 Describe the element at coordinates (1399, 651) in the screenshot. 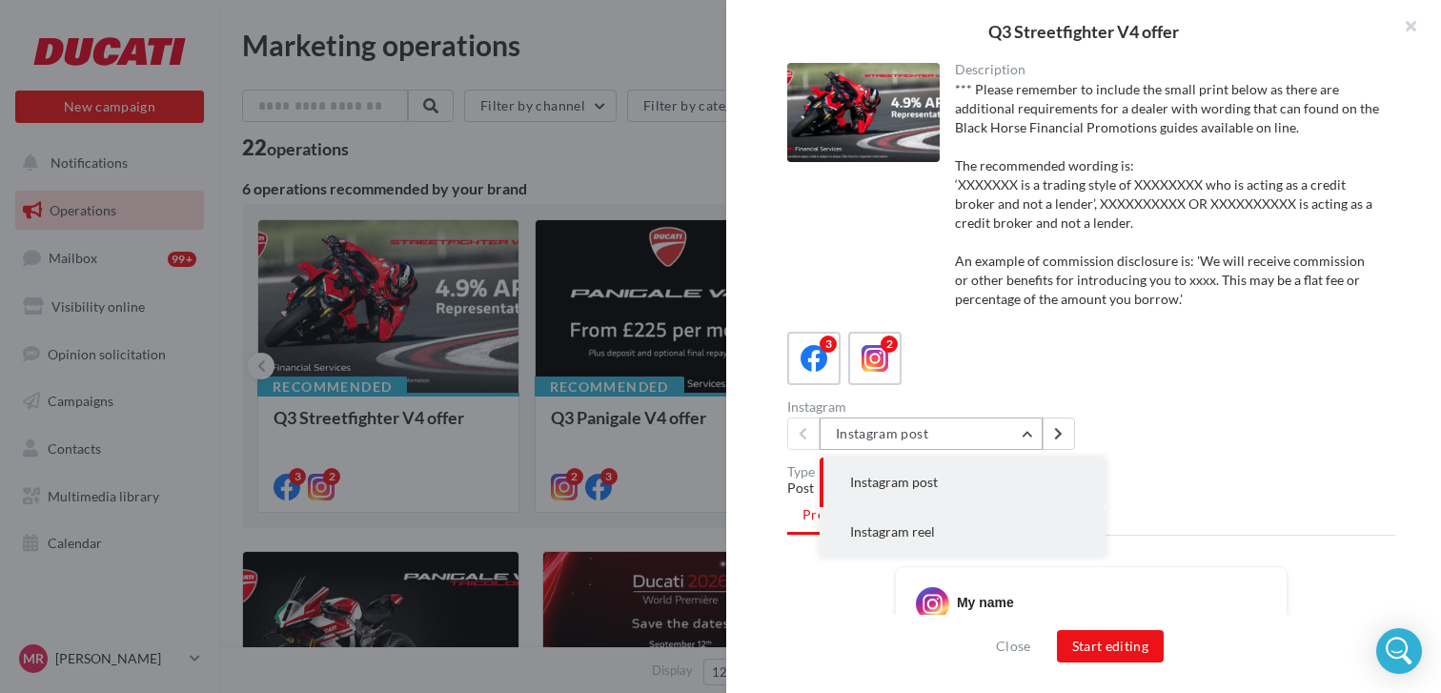

I see `div: Open Intercom Messenger` at that location.